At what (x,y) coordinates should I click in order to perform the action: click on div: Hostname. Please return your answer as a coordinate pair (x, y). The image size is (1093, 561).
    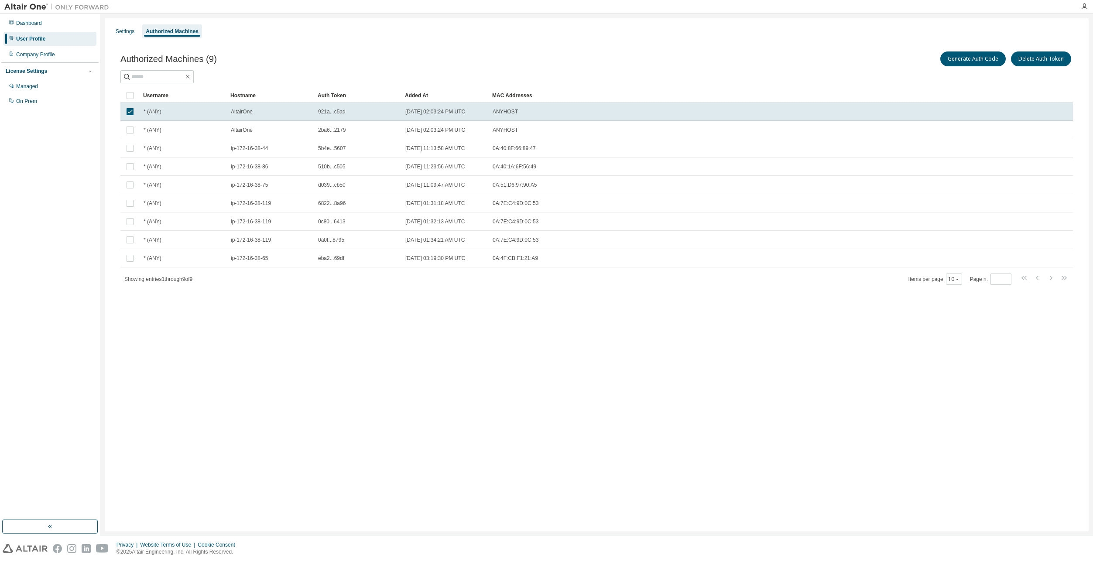
    Looking at the image, I should click on (270, 96).